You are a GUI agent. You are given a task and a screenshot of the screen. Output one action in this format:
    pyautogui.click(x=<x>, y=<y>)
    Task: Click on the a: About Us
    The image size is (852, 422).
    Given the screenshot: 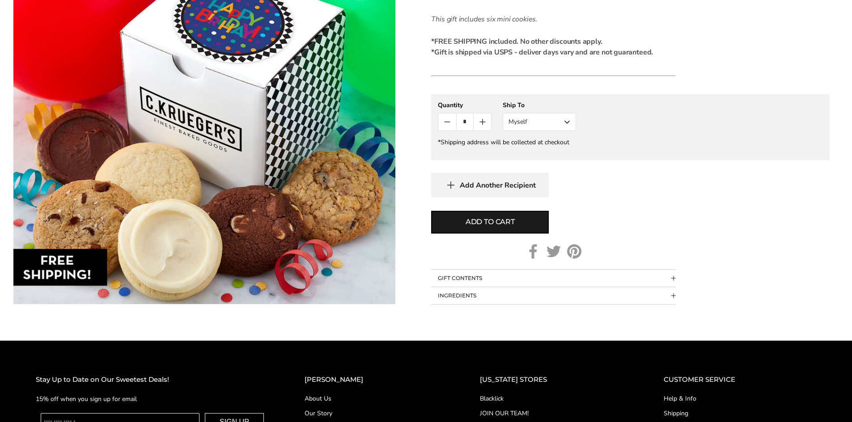 What is the action you would take?
    pyautogui.click(x=374, y=399)
    